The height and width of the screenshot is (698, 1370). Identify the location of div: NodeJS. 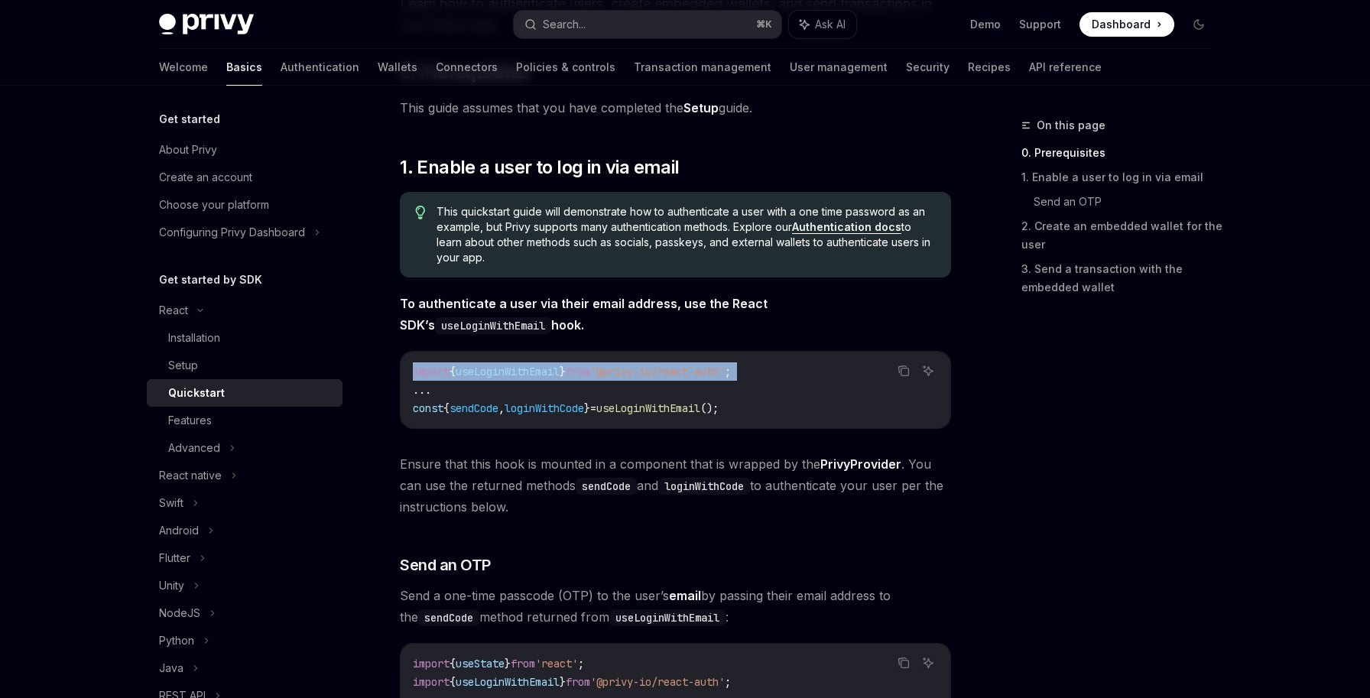
(180, 613).